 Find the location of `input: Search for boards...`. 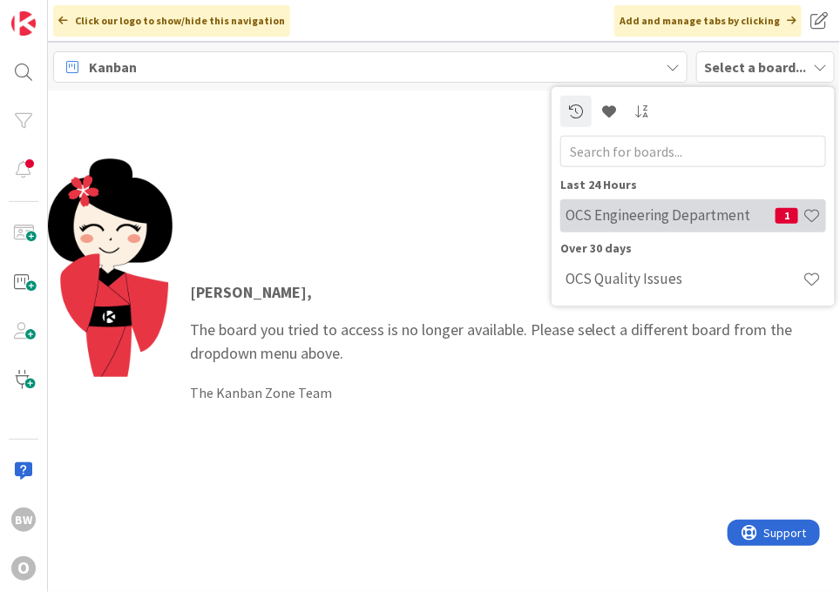

input: Search for boards... is located at coordinates (693, 151).